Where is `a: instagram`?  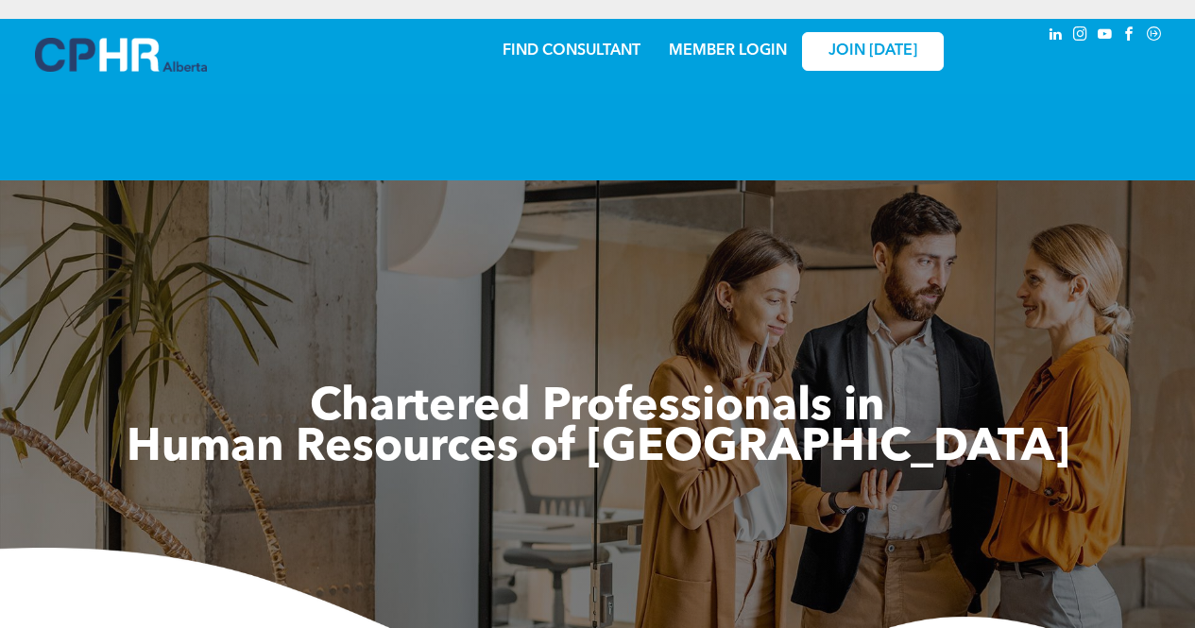
a: instagram is located at coordinates (1081, 36).